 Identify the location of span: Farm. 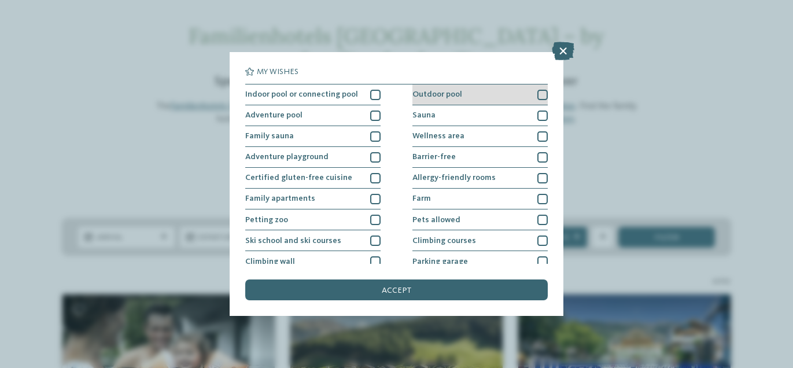
(422, 198).